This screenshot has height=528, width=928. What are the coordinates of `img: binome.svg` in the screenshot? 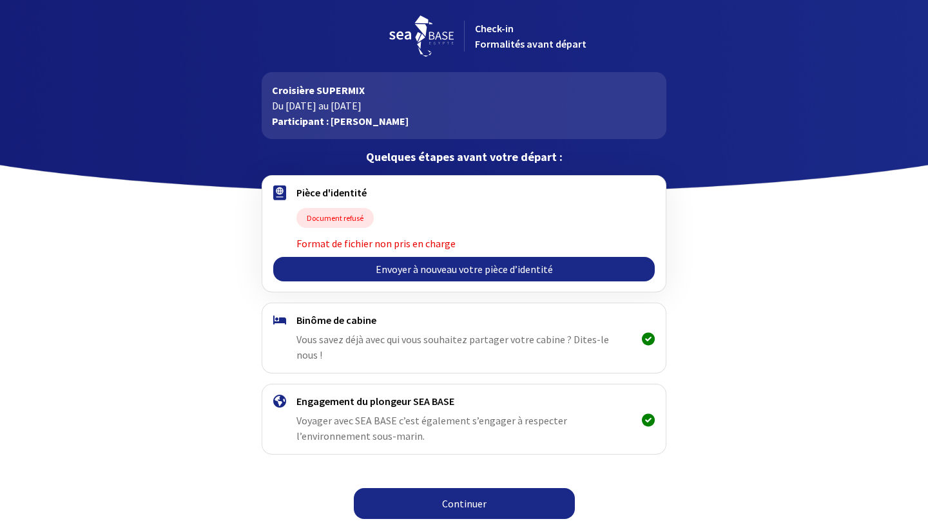 It's located at (280, 320).